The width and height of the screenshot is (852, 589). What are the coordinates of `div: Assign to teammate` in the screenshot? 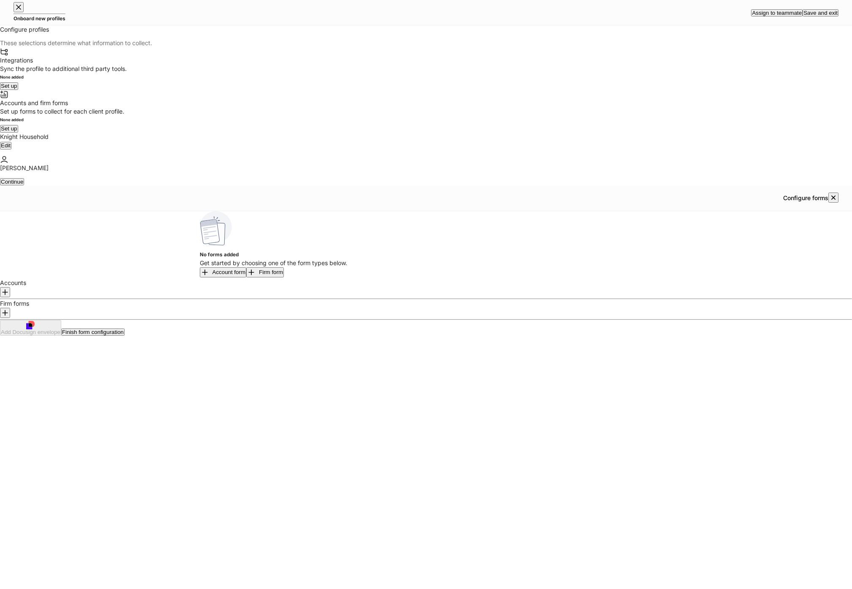 It's located at (777, 13).